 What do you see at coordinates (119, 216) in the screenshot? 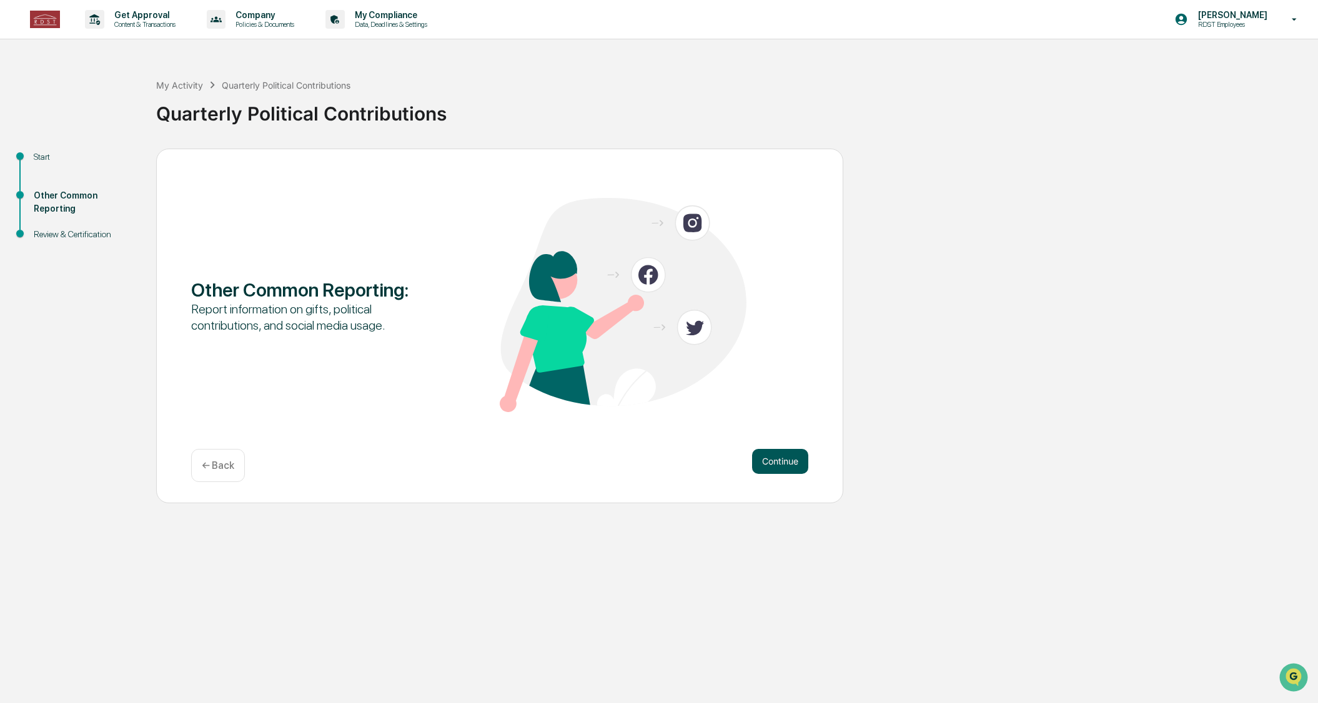
I see `a: Powered byPylon` at bounding box center [119, 216].